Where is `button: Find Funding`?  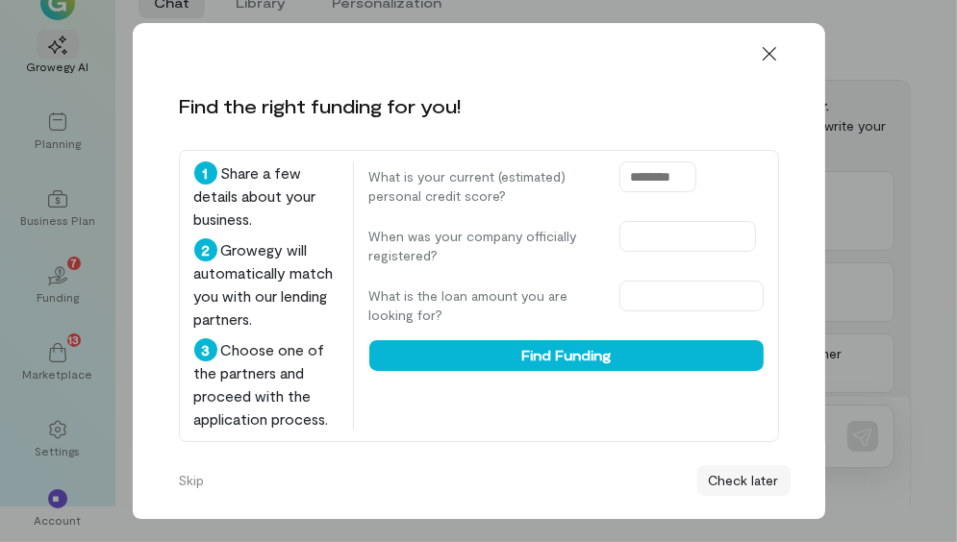 button: Find Funding is located at coordinates (566, 356).